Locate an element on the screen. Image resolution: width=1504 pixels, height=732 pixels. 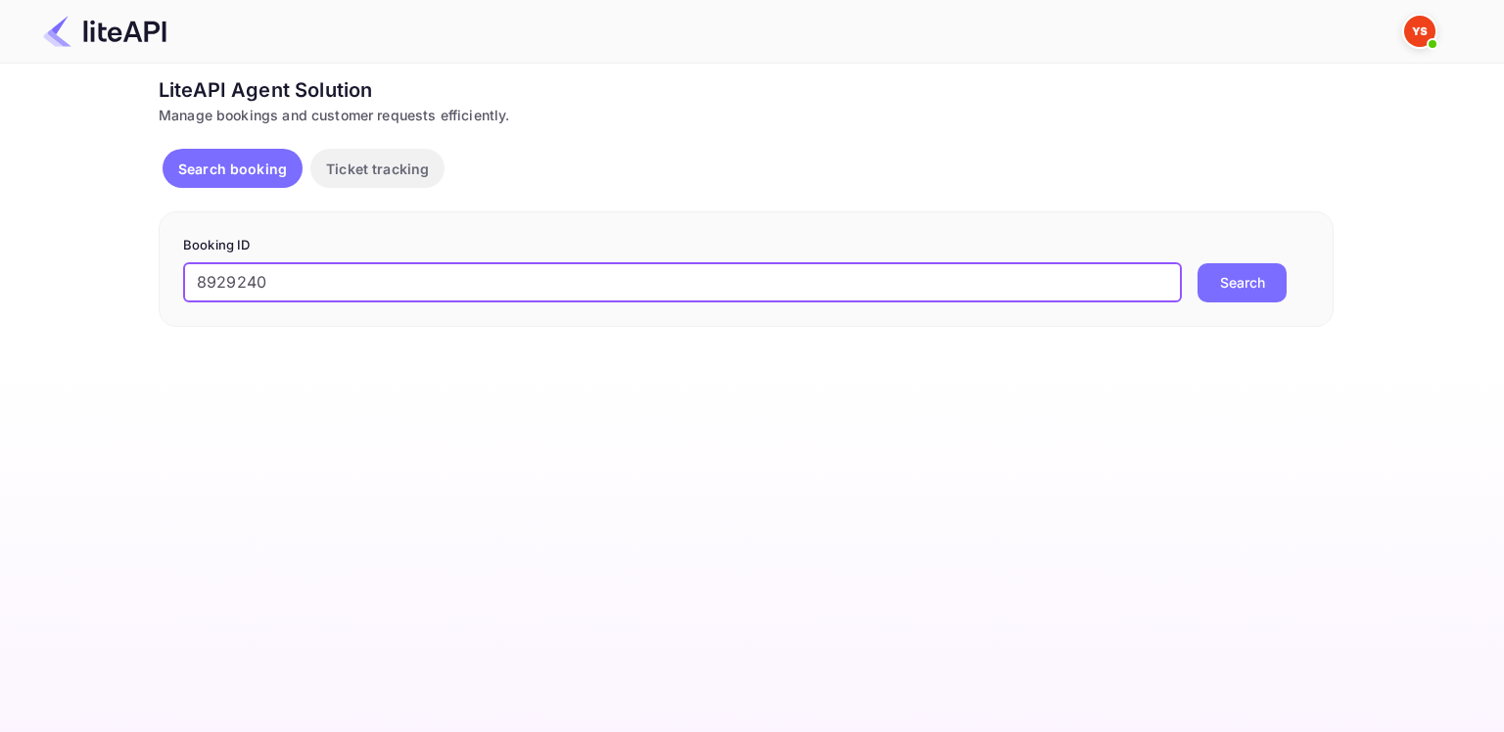
p: Search booking is located at coordinates (232, 168).